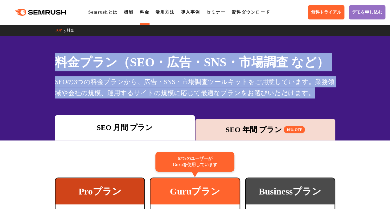 The image size is (390, 209). Describe the element at coordinates (195, 162) in the screenshot. I see `div: 67%のユーザーが Guruを使用しています` at that location.